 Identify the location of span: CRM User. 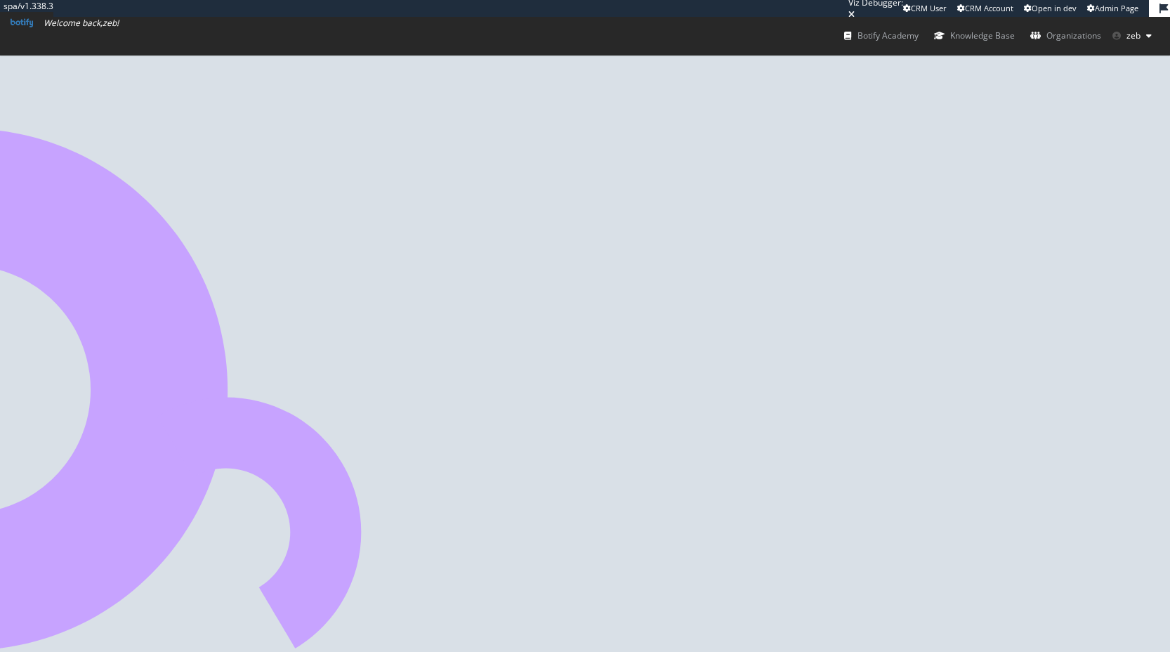
(929, 8).